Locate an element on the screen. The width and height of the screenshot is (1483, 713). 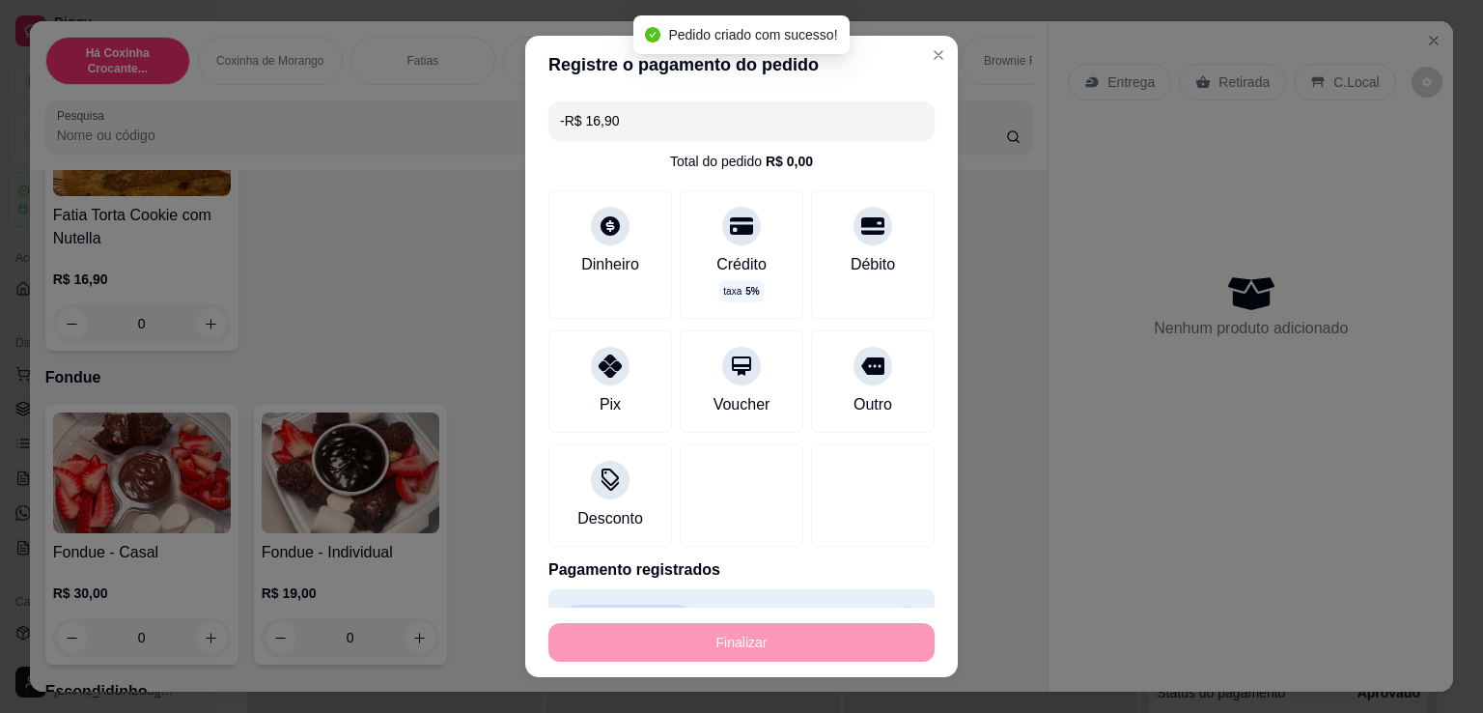
p: R$ 16,90 is located at coordinates (857, 618).